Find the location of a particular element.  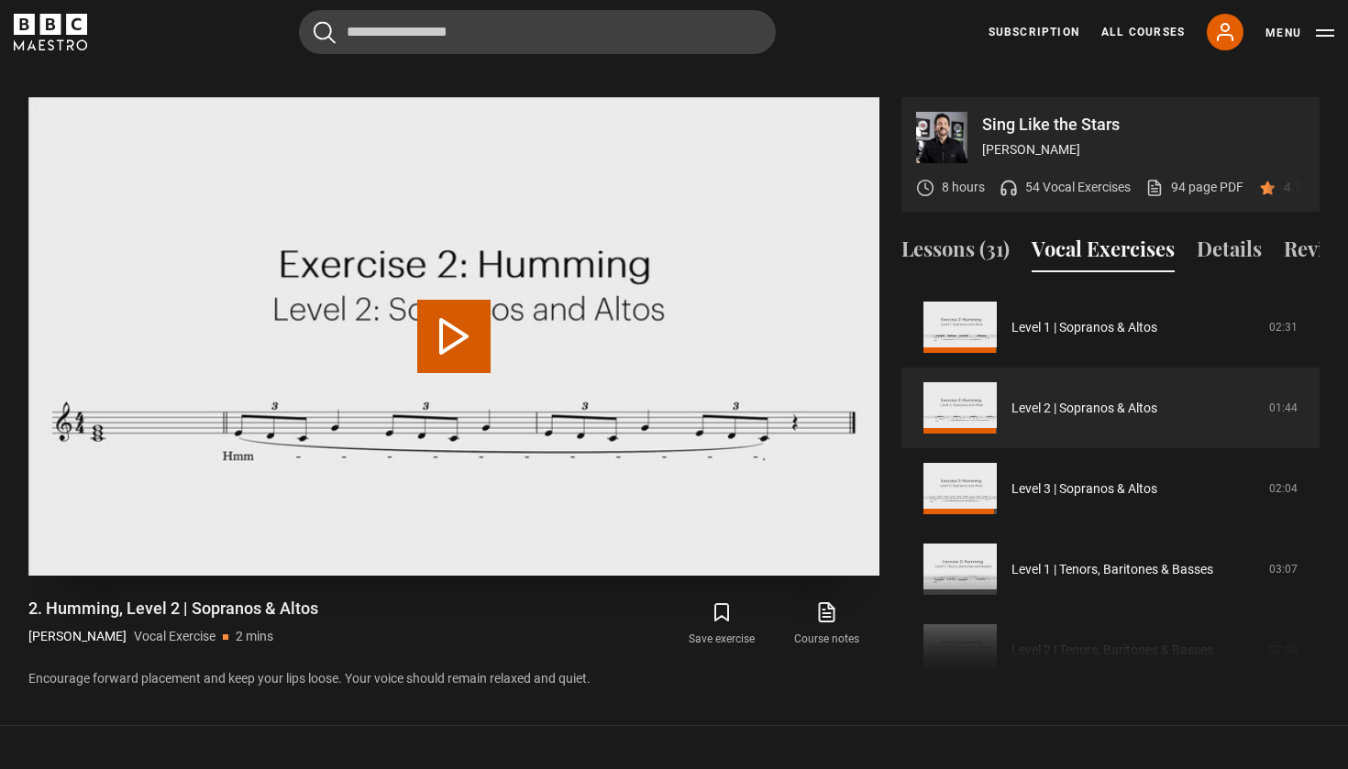

button: Vocal Exercises is located at coordinates (1103, 253).